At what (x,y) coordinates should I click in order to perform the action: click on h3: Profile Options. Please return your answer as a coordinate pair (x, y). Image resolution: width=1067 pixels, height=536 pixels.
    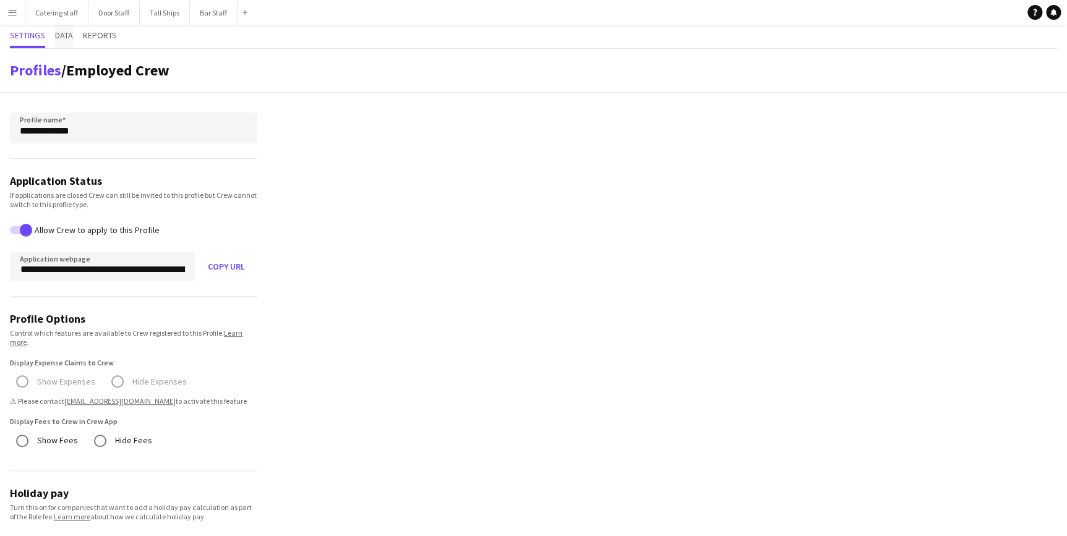
    Looking at the image, I should click on (134, 319).